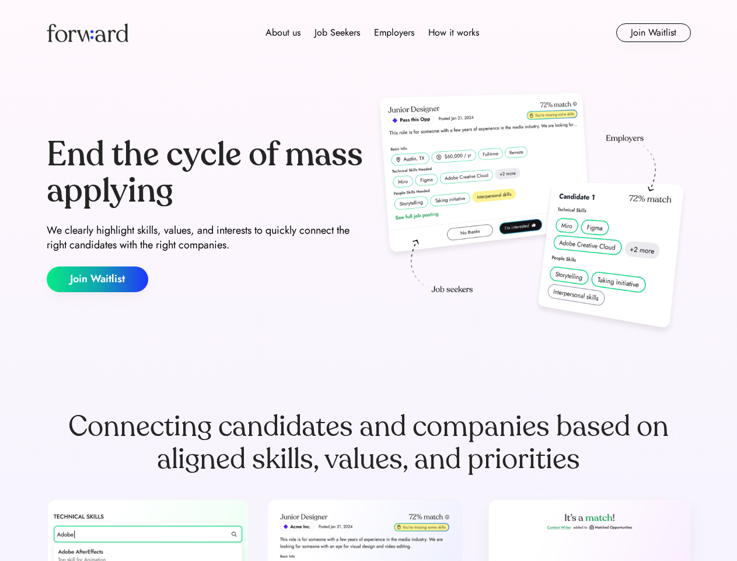 This screenshot has height=561, width=737. What do you see at coordinates (454, 33) in the screenshot?
I see `div: How it works` at bounding box center [454, 33].